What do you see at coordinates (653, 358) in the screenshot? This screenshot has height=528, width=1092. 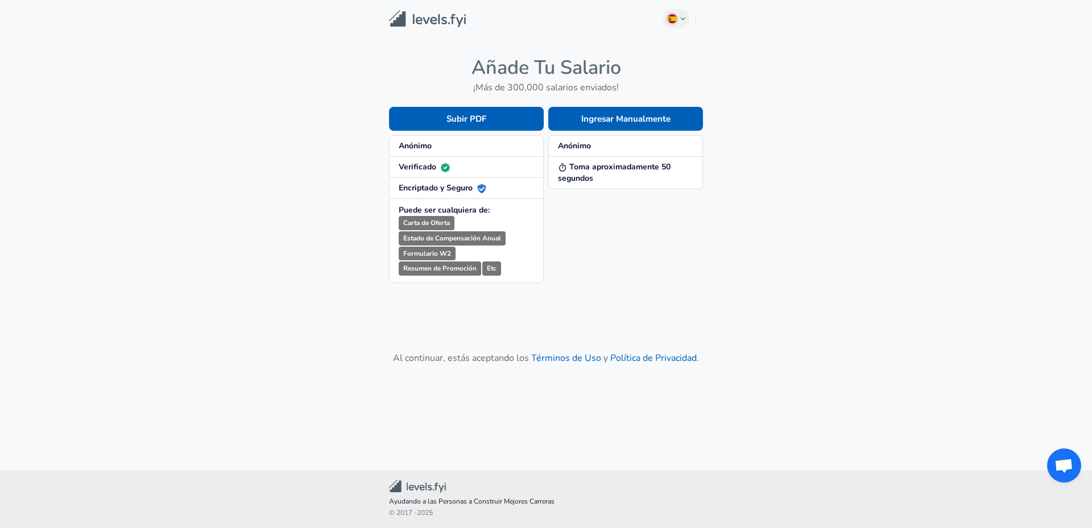 I see `a: Política de Privacidad` at bounding box center [653, 358].